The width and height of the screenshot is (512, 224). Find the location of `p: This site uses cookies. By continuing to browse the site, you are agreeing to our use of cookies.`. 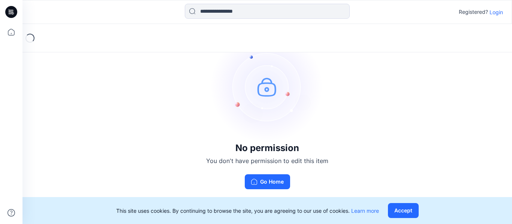

p: This site uses cookies. By continuing to browse the site, you are agreeing to our use of cookies. is located at coordinates (247, 211).